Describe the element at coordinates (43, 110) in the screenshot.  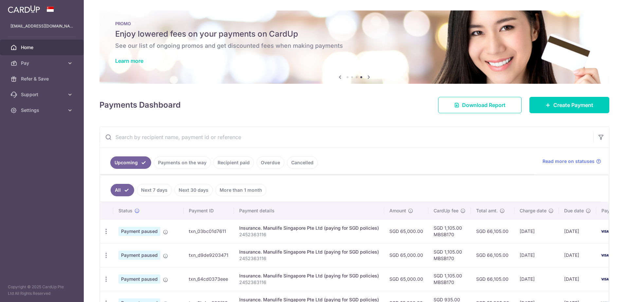
I see `span: Settings` at that location.